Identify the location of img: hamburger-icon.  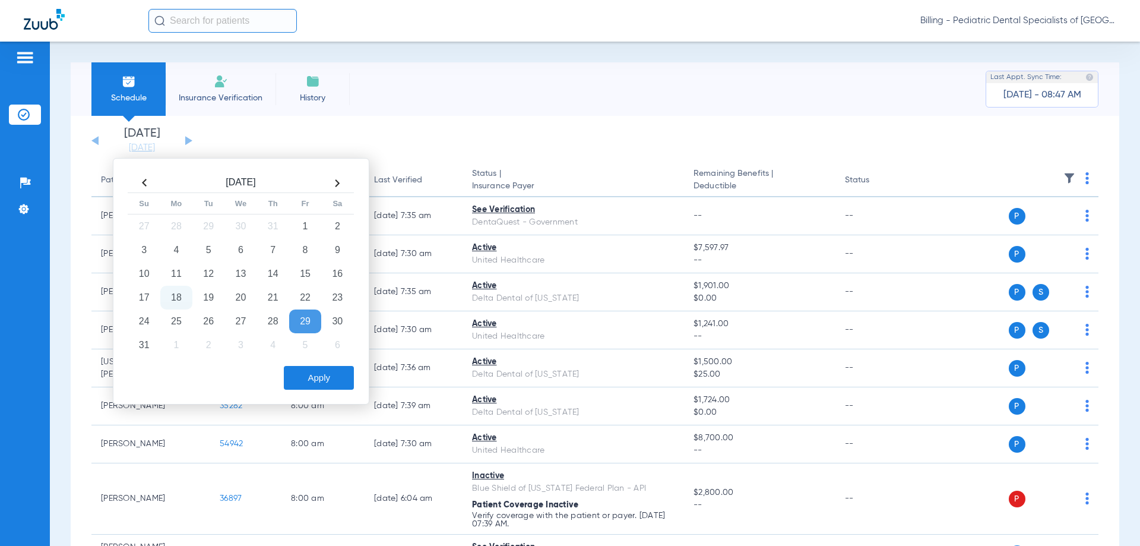
(25, 58).